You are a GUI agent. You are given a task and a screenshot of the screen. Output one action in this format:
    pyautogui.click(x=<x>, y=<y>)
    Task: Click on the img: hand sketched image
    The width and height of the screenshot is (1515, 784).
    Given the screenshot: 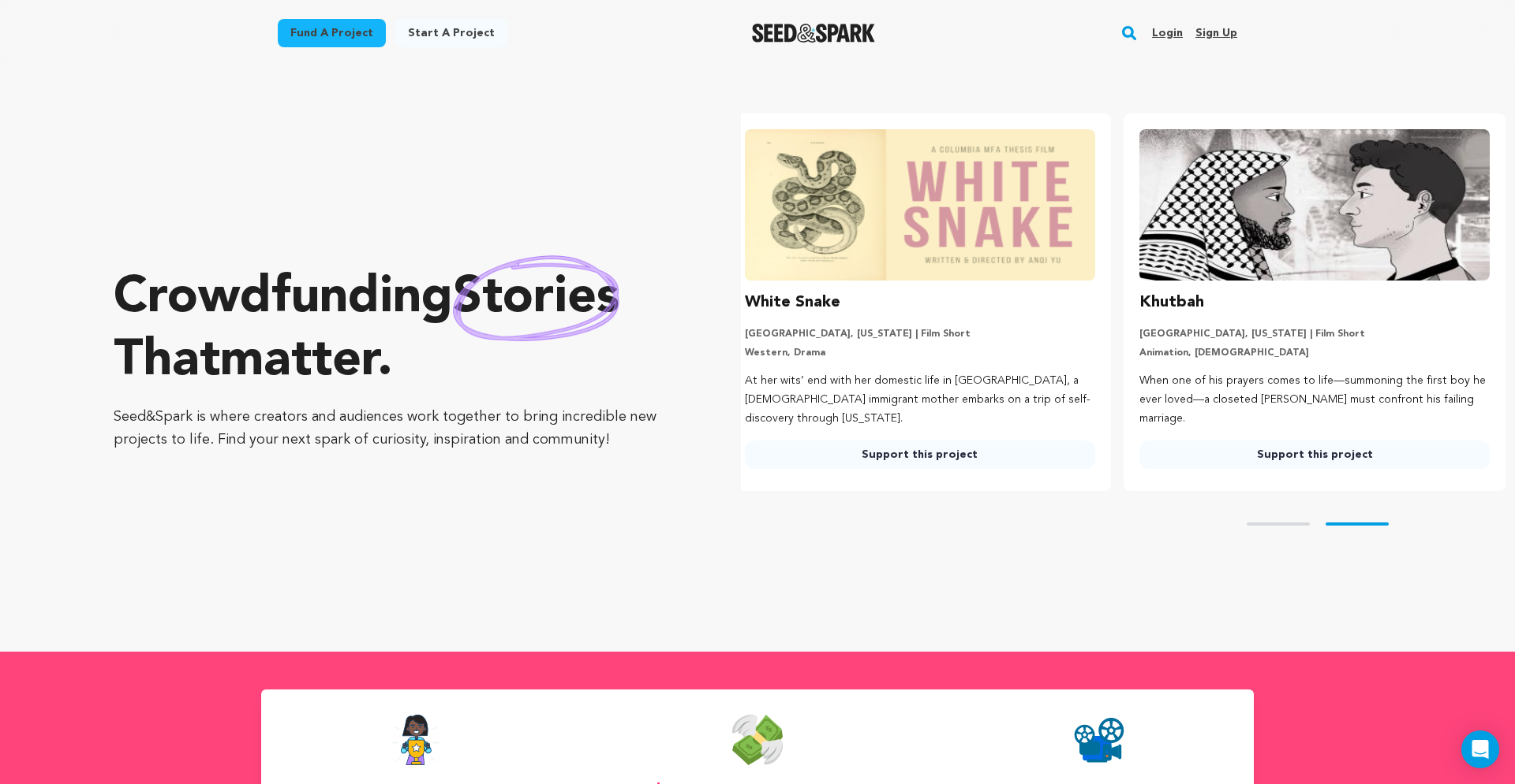 What is the action you would take?
    pyautogui.click(x=536, y=298)
    